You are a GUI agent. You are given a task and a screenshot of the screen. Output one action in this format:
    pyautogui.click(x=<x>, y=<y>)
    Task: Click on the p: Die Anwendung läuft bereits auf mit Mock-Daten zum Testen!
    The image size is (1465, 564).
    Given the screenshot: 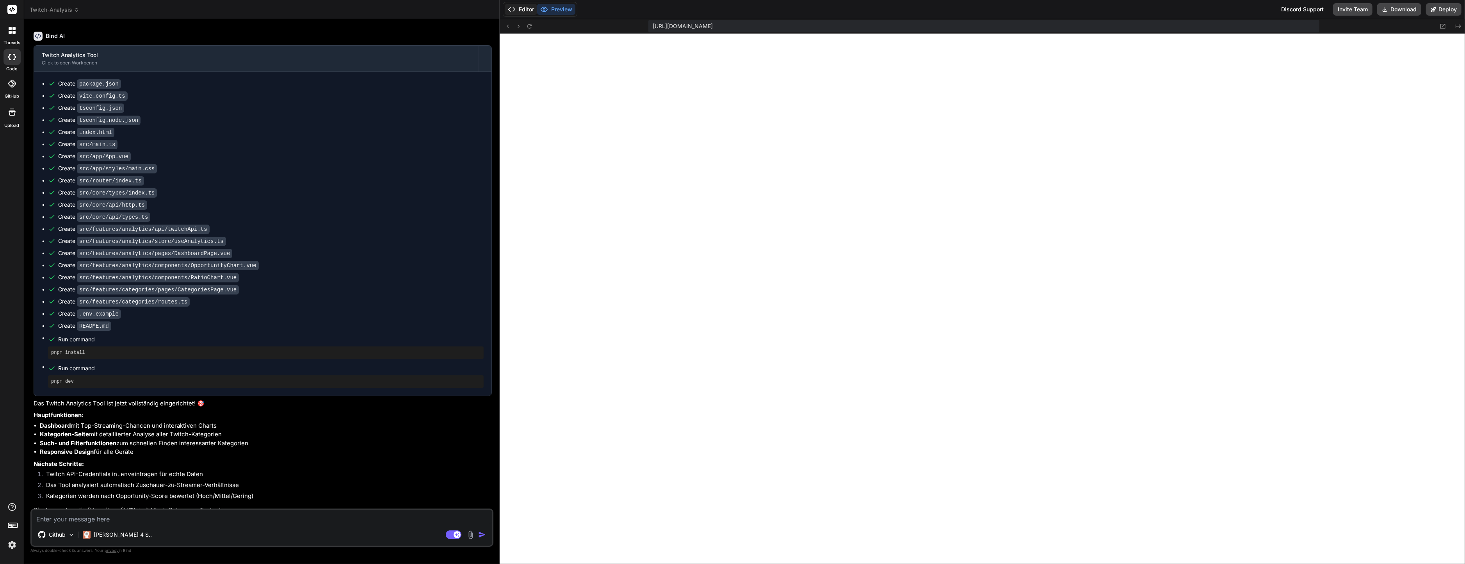 What is the action you would take?
    pyautogui.click(x=263, y=510)
    